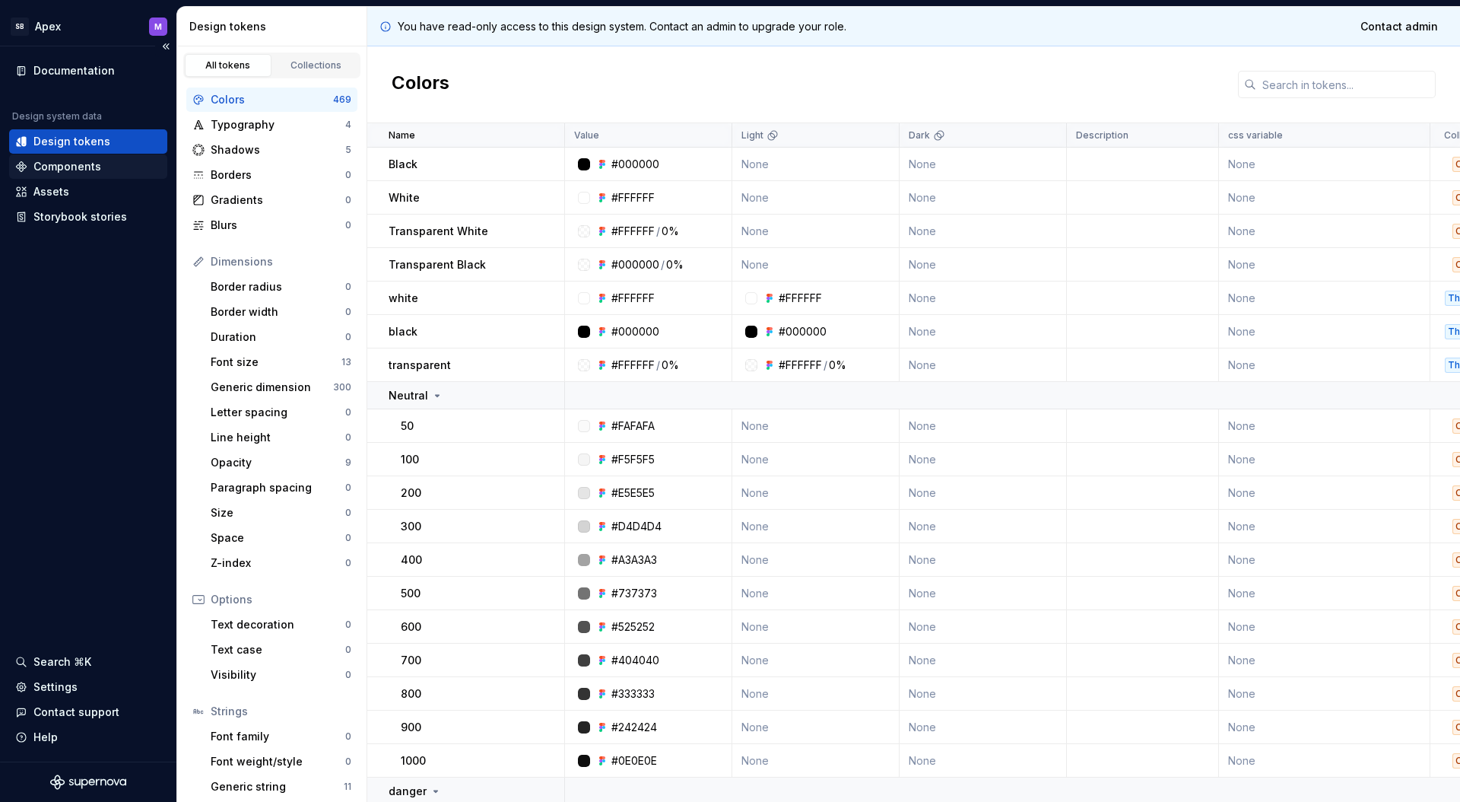 The width and height of the screenshot is (1460, 802). Describe the element at coordinates (88, 26) in the screenshot. I see `button: SBApexM` at that location.